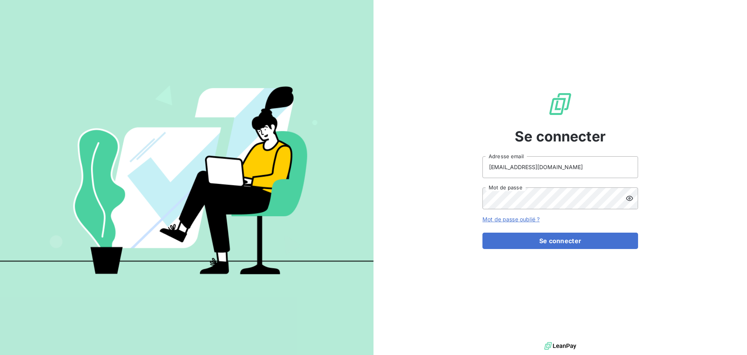 The width and height of the screenshot is (747, 355). What do you see at coordinates (511, 219) in the screenshot?
I see `a: Mot de passe oublié ?` at bounding box center [511, 219].